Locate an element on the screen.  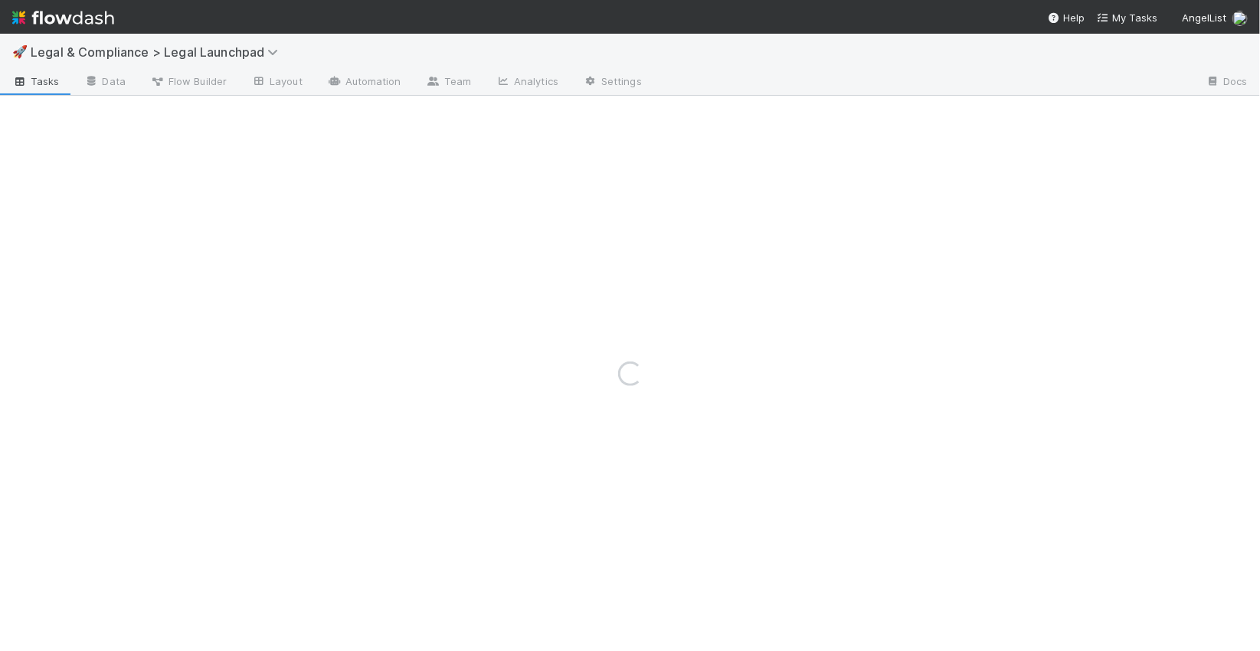
a: Flow Builder is located at coordinates (188, 83).